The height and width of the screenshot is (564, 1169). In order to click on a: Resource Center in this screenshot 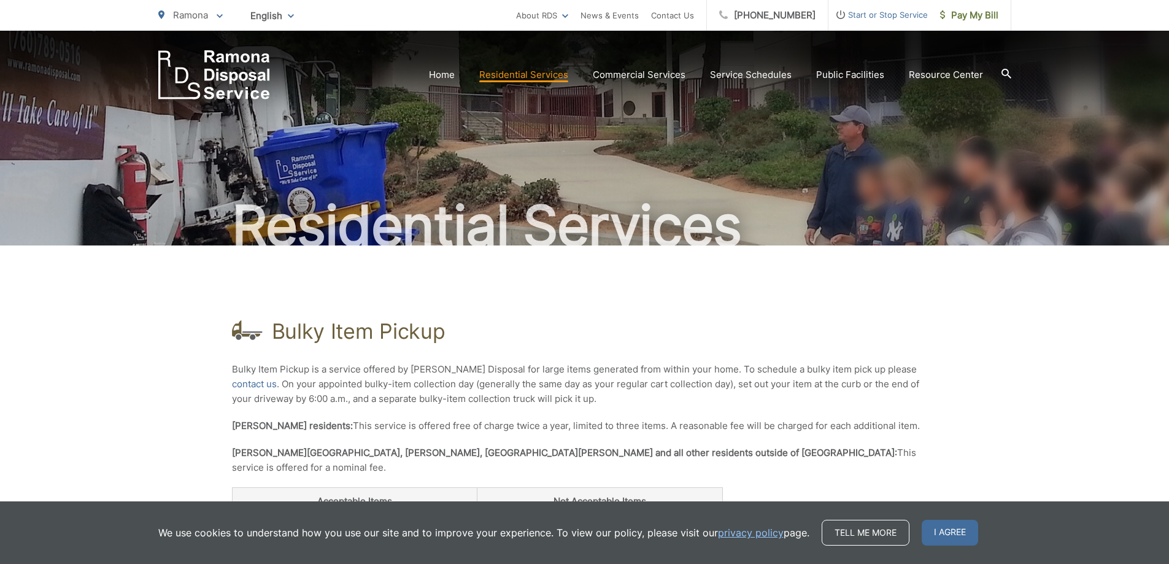, I will do `click(946, 75)`.